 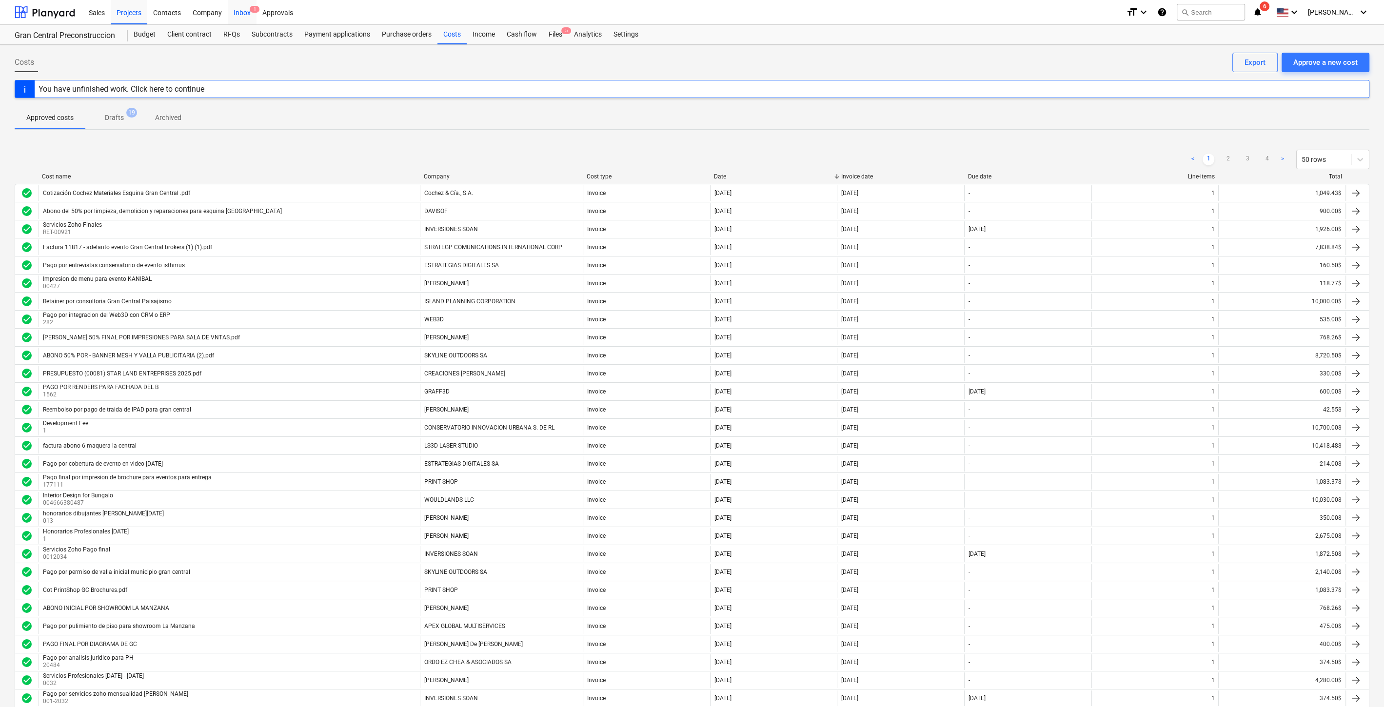 I want to click on div: 7,838.84$, so click(x=1282, y=247).